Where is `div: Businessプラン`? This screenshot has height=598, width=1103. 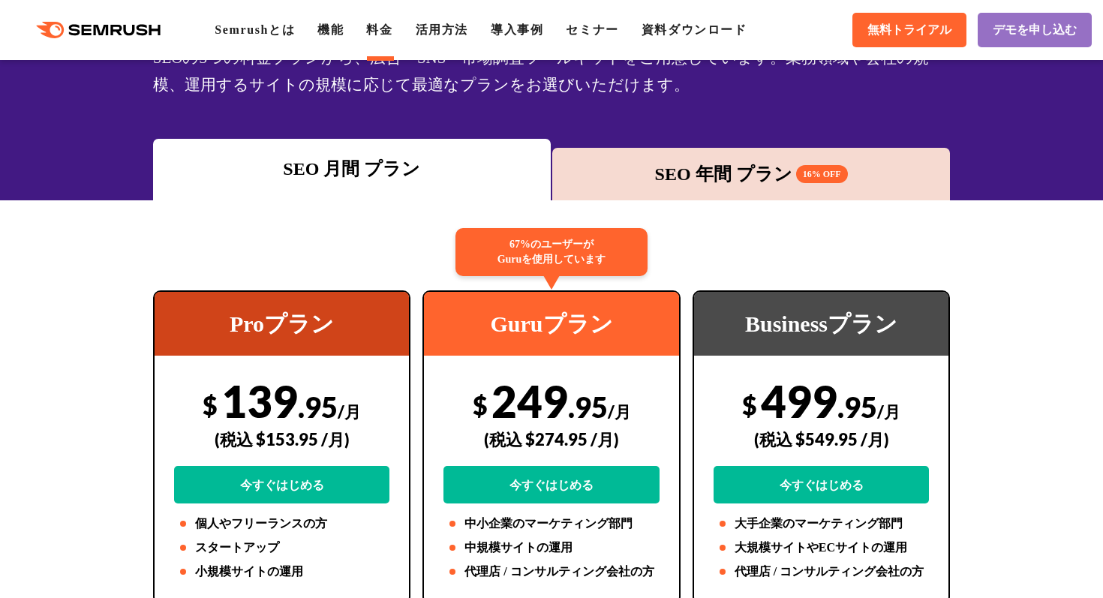
div: Businessプラン is located at coordinates (821, 323).